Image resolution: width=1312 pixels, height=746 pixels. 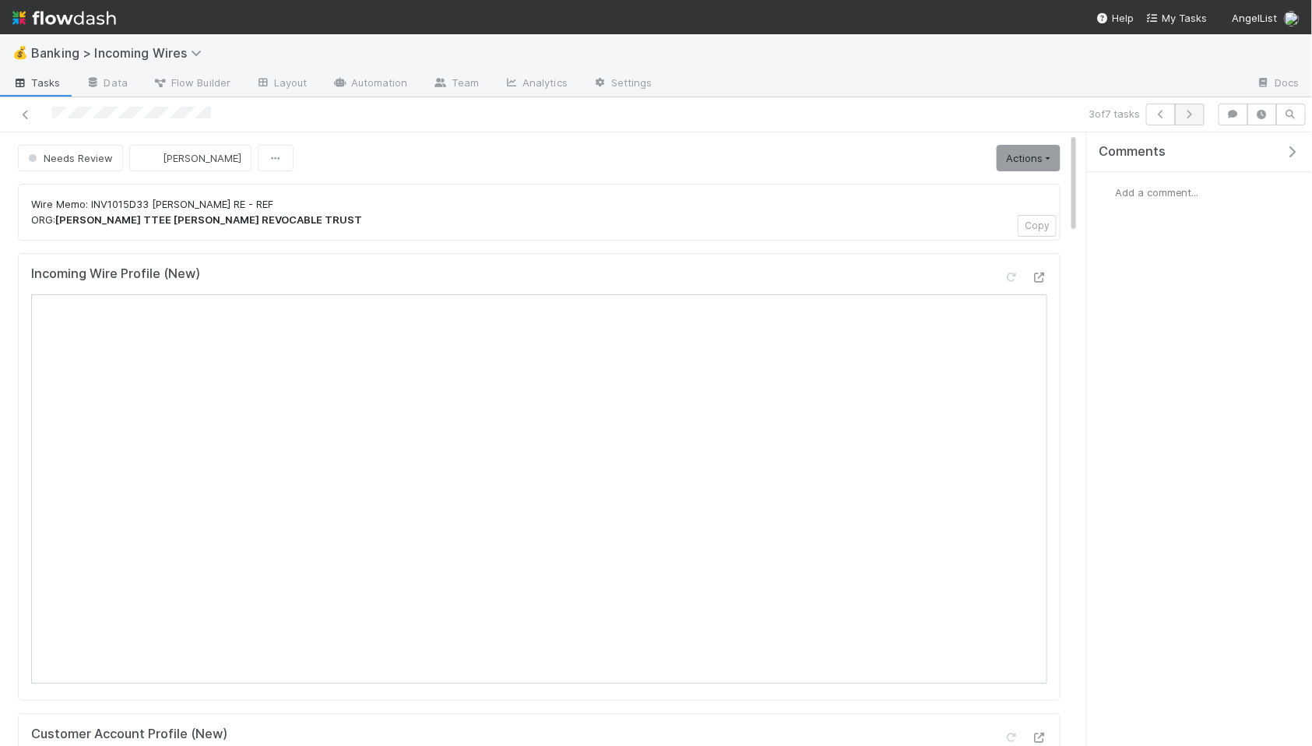 I want to click on button: Copy, so click(x=1037, y=226).